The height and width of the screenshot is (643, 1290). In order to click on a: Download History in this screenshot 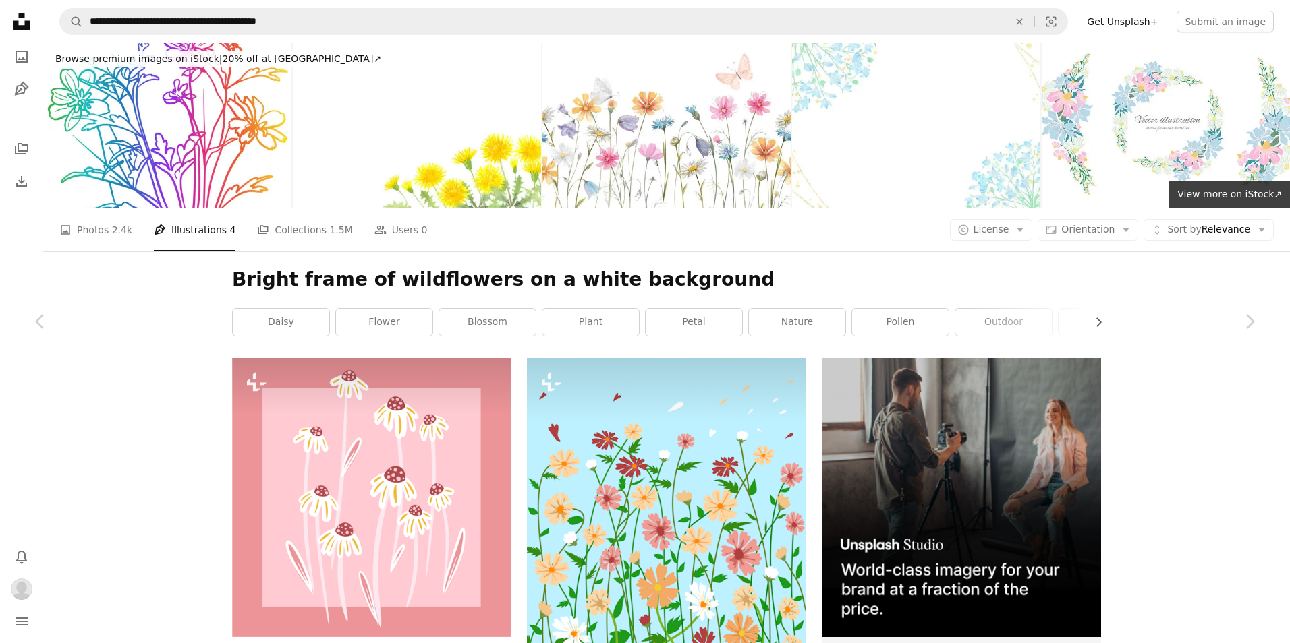, I will do `click(22, 181)`.